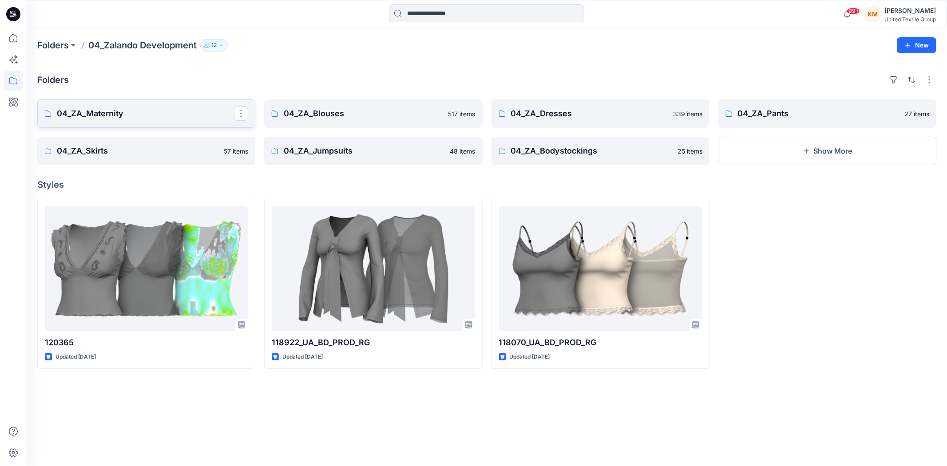  I want to click on div: KM, so click(873, 14).